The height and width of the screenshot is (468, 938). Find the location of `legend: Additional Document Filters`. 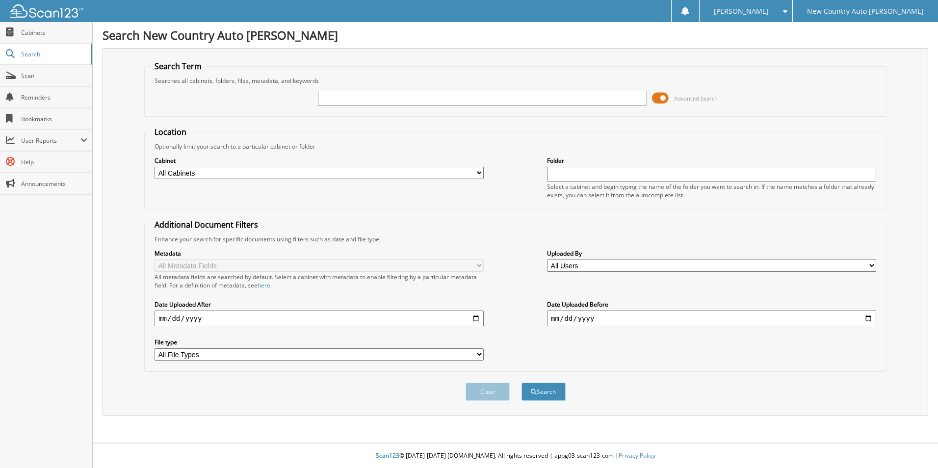

legend: Additional Document Filters is located at coordinates (206, 225).